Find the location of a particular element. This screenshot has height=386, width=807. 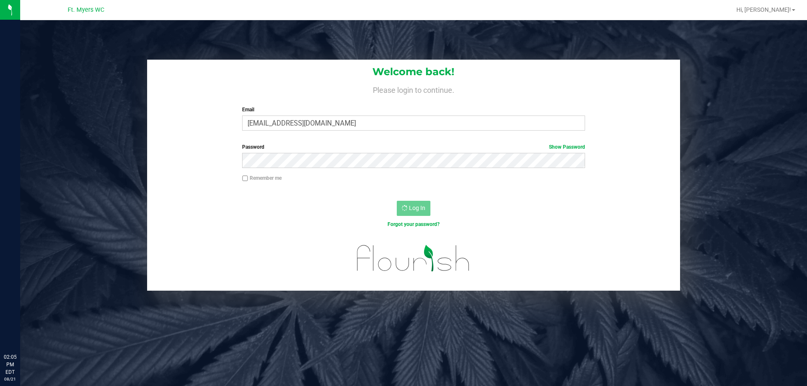

button: Log In is located at coordinates (414, 209).